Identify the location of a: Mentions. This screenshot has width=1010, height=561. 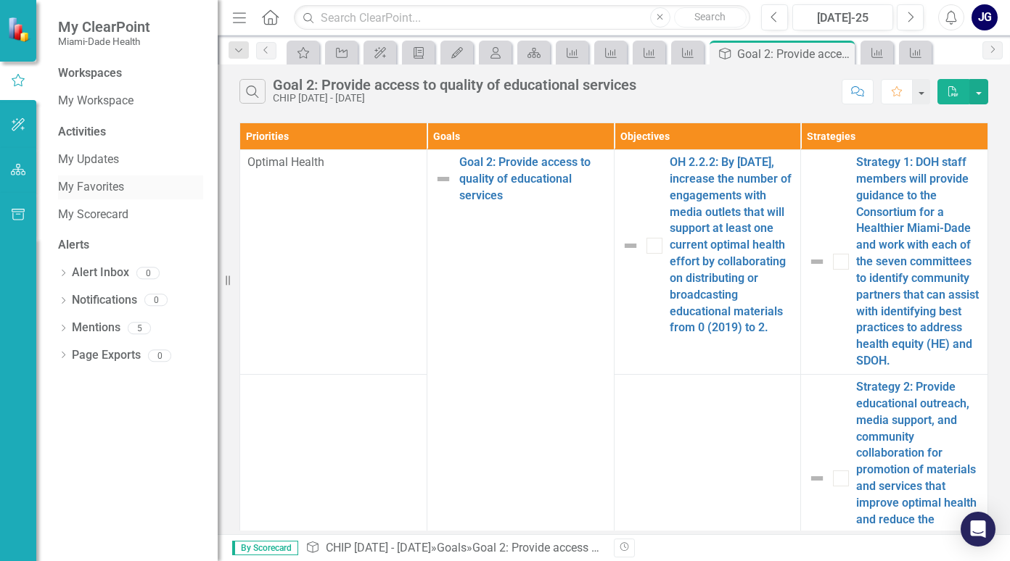
(96, 328).